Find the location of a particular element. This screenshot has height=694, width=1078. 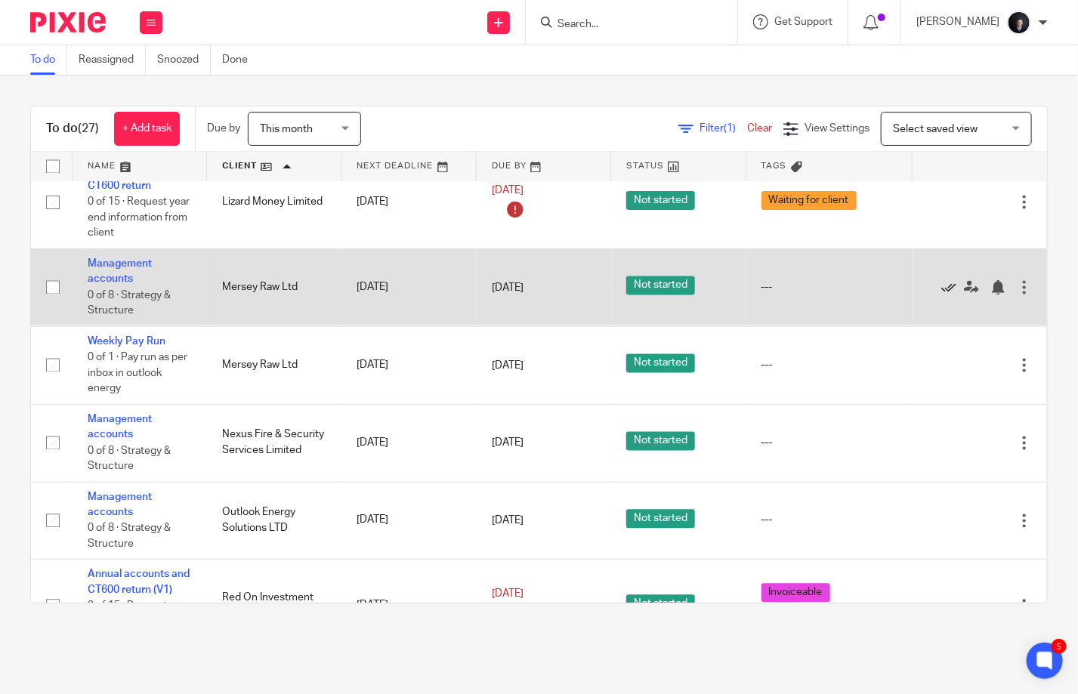

td: Nexus Fire & Security Services Limited is located at coordinates (274, 443).